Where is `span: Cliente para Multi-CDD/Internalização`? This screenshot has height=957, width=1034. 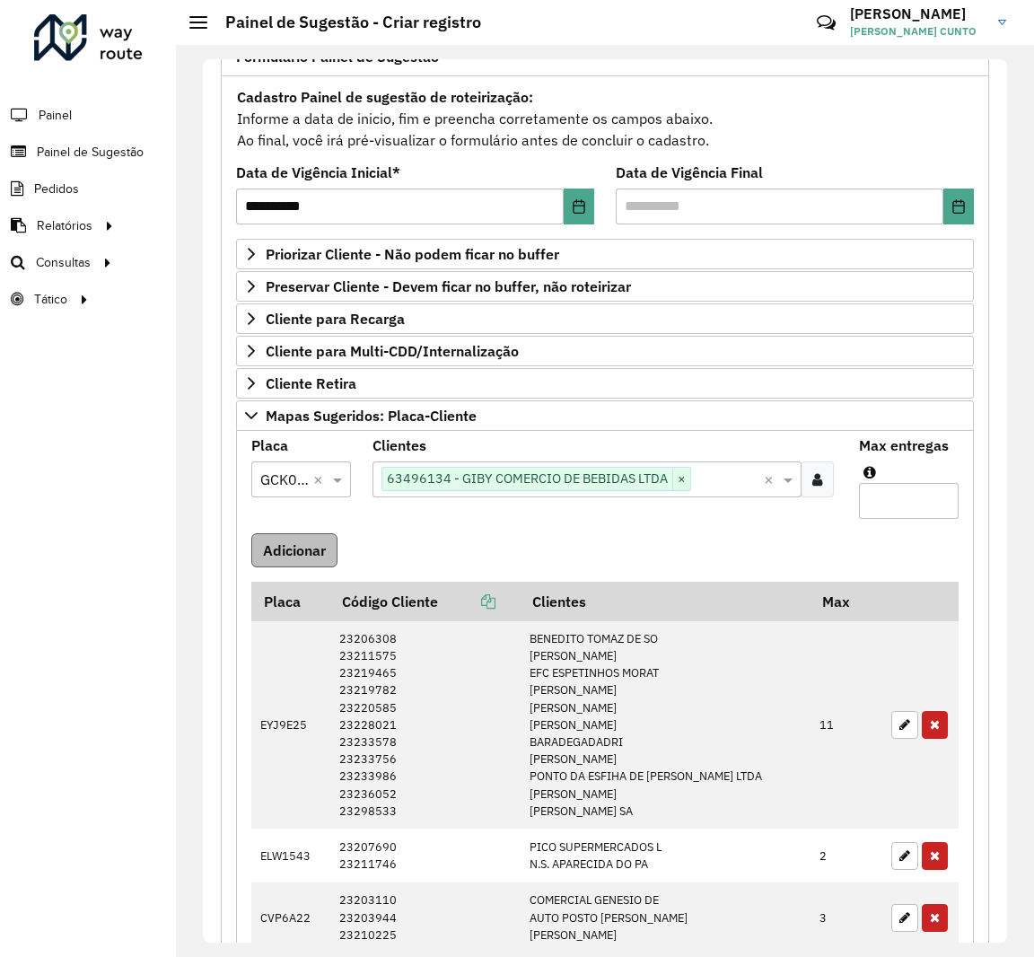
span: Cliente para Multi-CDD/Internalização is located at coordinates (392, 351).